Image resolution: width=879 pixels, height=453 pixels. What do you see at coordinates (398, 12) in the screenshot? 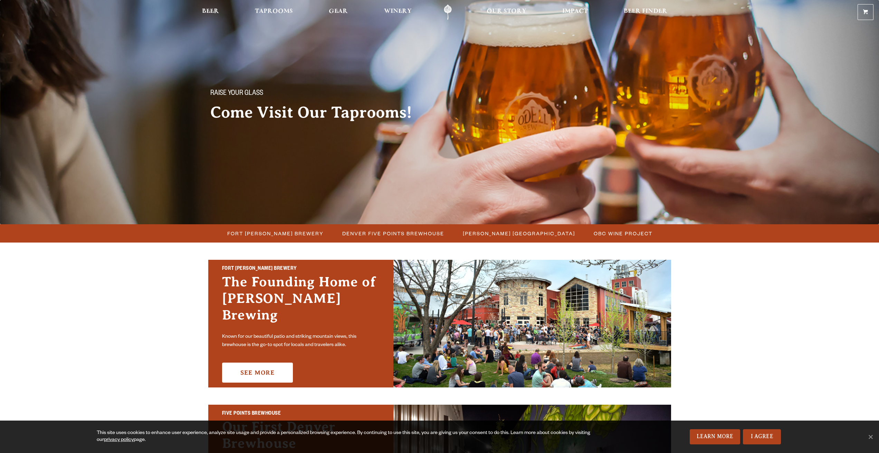
I see `a: Winery` at bounding box center [398, 12].